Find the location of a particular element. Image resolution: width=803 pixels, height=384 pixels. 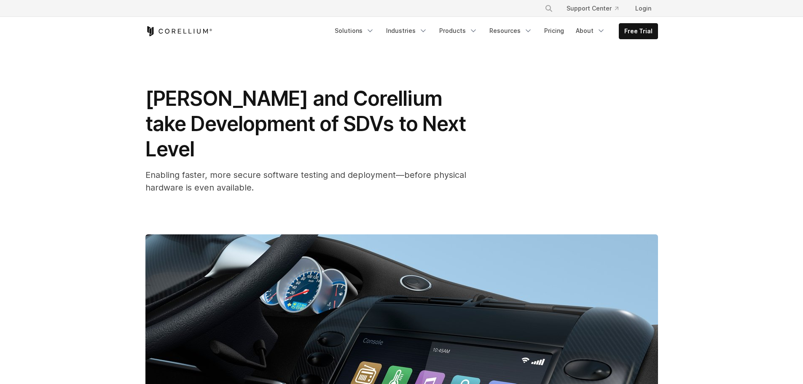

a: Industries is located at coordinates (407, 31).